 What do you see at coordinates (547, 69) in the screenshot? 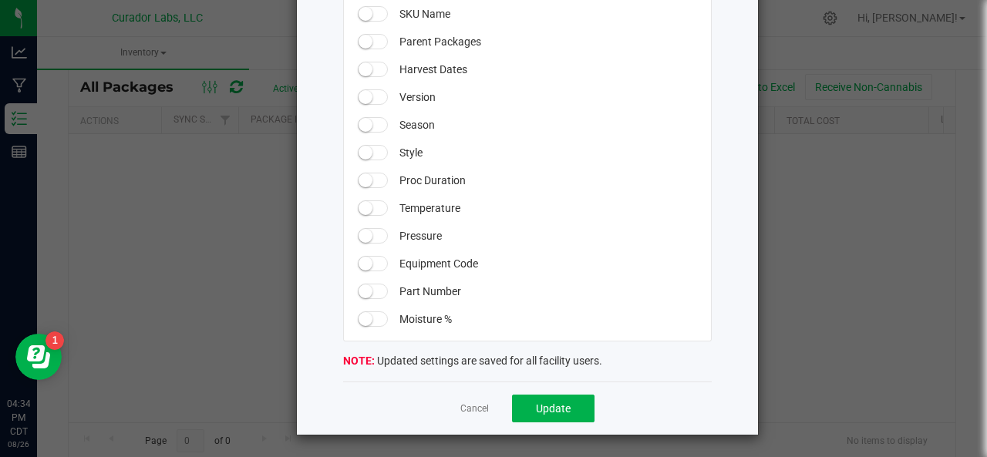
I see `span: Harvest Dates` at bounding box center [547, 69].